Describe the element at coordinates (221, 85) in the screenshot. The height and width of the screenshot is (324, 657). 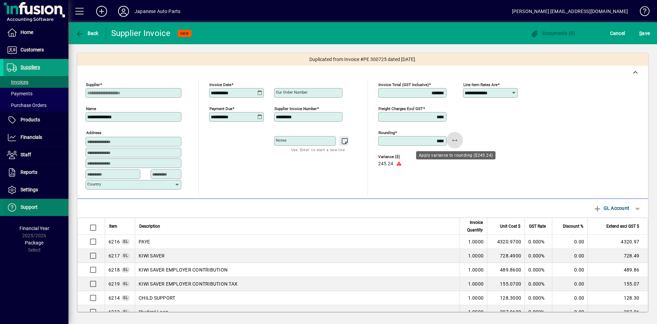
I see `mat-label: Invoice date` at that location.